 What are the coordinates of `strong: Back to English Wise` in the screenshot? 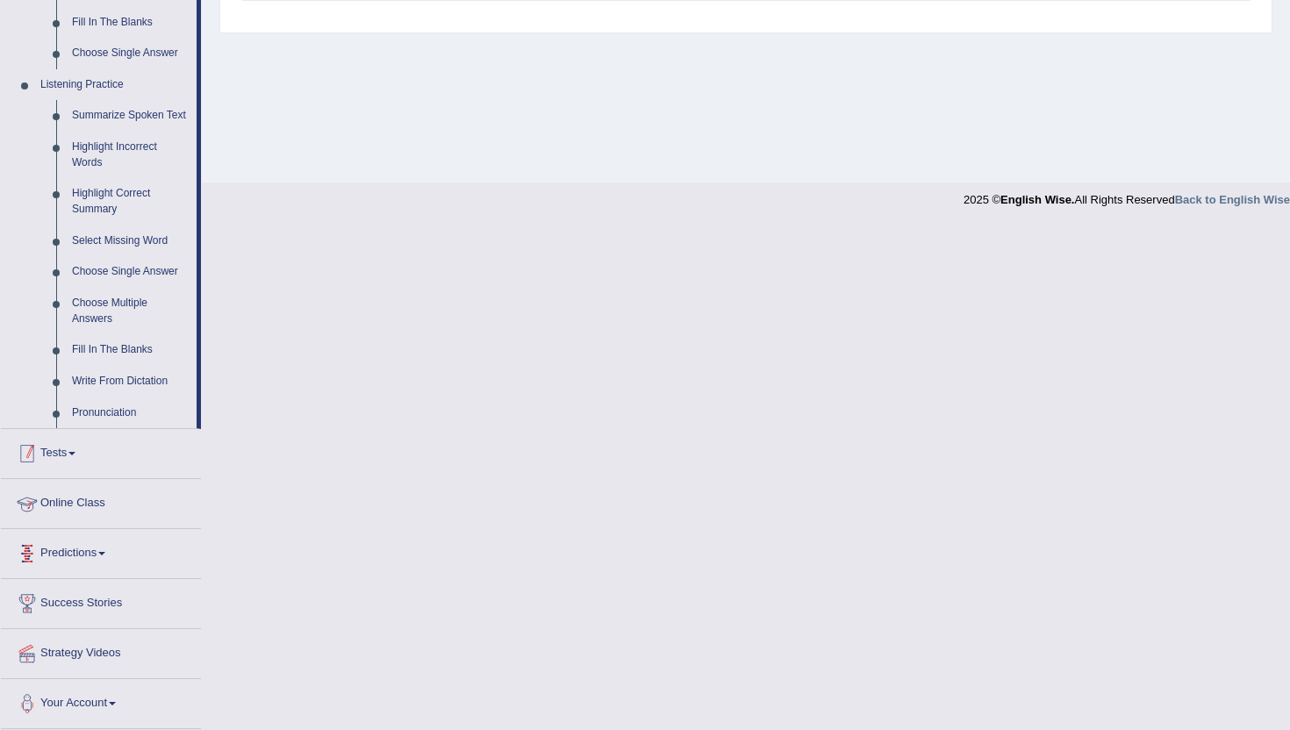 It's located at (1232, 199).